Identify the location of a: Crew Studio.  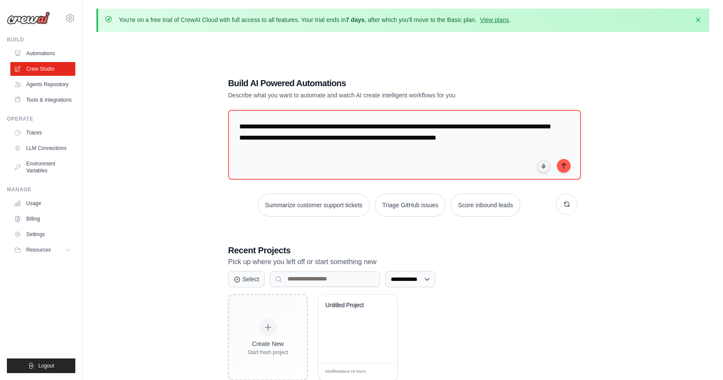
(43, 69).